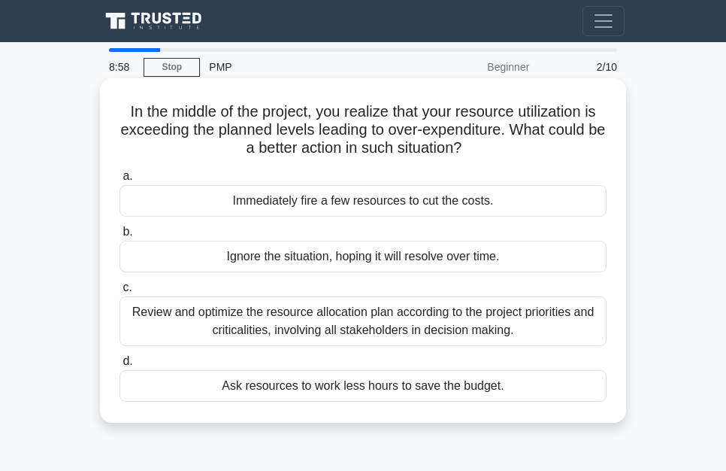 The height and width of the screenshot is (471, 726). Describe the element at coordinates (363, 130) in the screenshot. I see `h5: In the middle of the project, you realize that your resource utilization is exceeding the planned...` at that location.